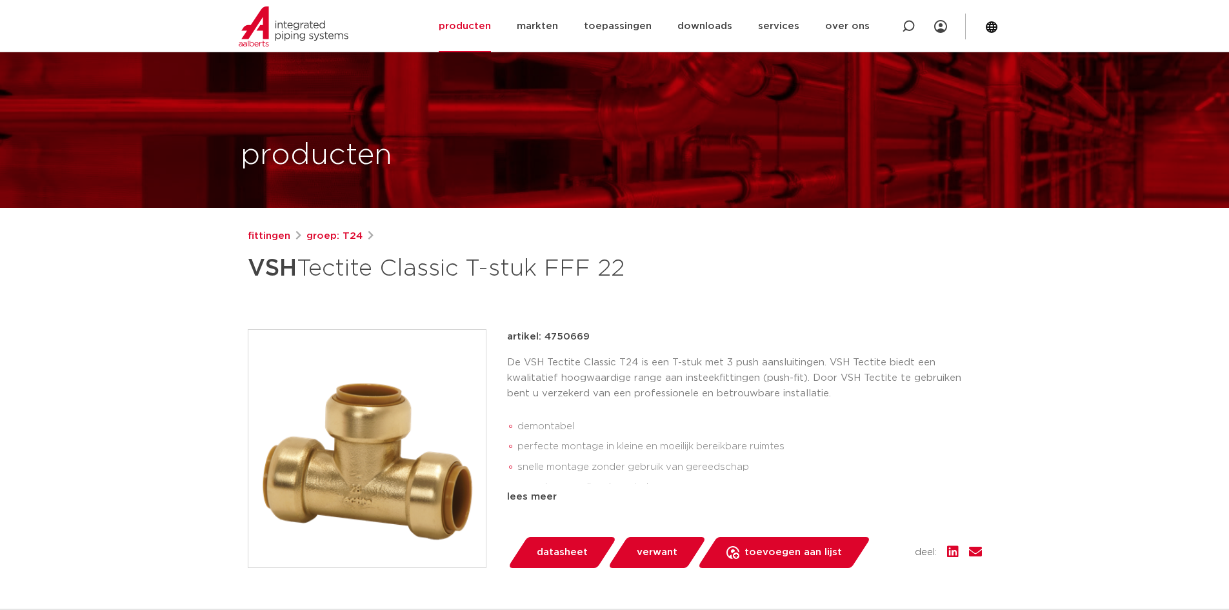  What do you see at coordinates (657, 552) in the screenshot?
I see `a: verwant` at bounding box center [657, 552].